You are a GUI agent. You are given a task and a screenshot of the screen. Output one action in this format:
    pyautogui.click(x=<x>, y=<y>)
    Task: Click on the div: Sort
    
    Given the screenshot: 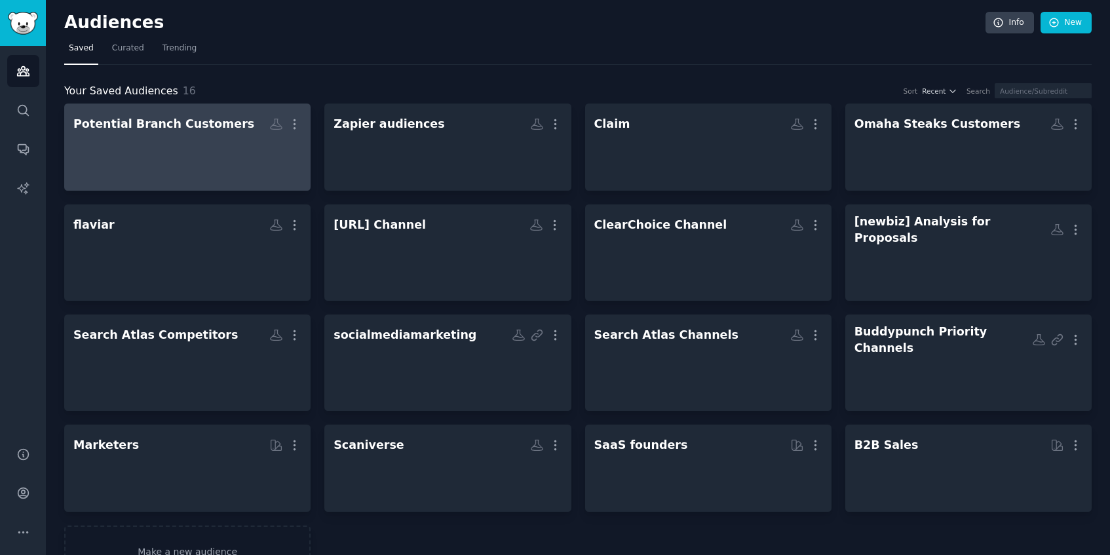 What is the action you would take?
    pyautogui.click(x=911, y=91)
    